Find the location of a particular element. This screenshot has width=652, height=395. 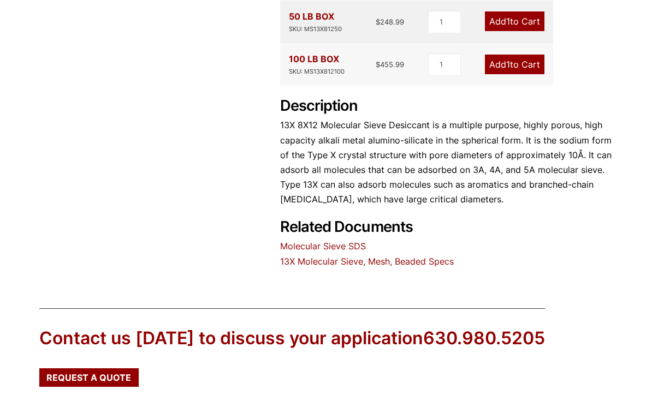

a: Molecular Sieve SDS is located at coordinates (323, 247).